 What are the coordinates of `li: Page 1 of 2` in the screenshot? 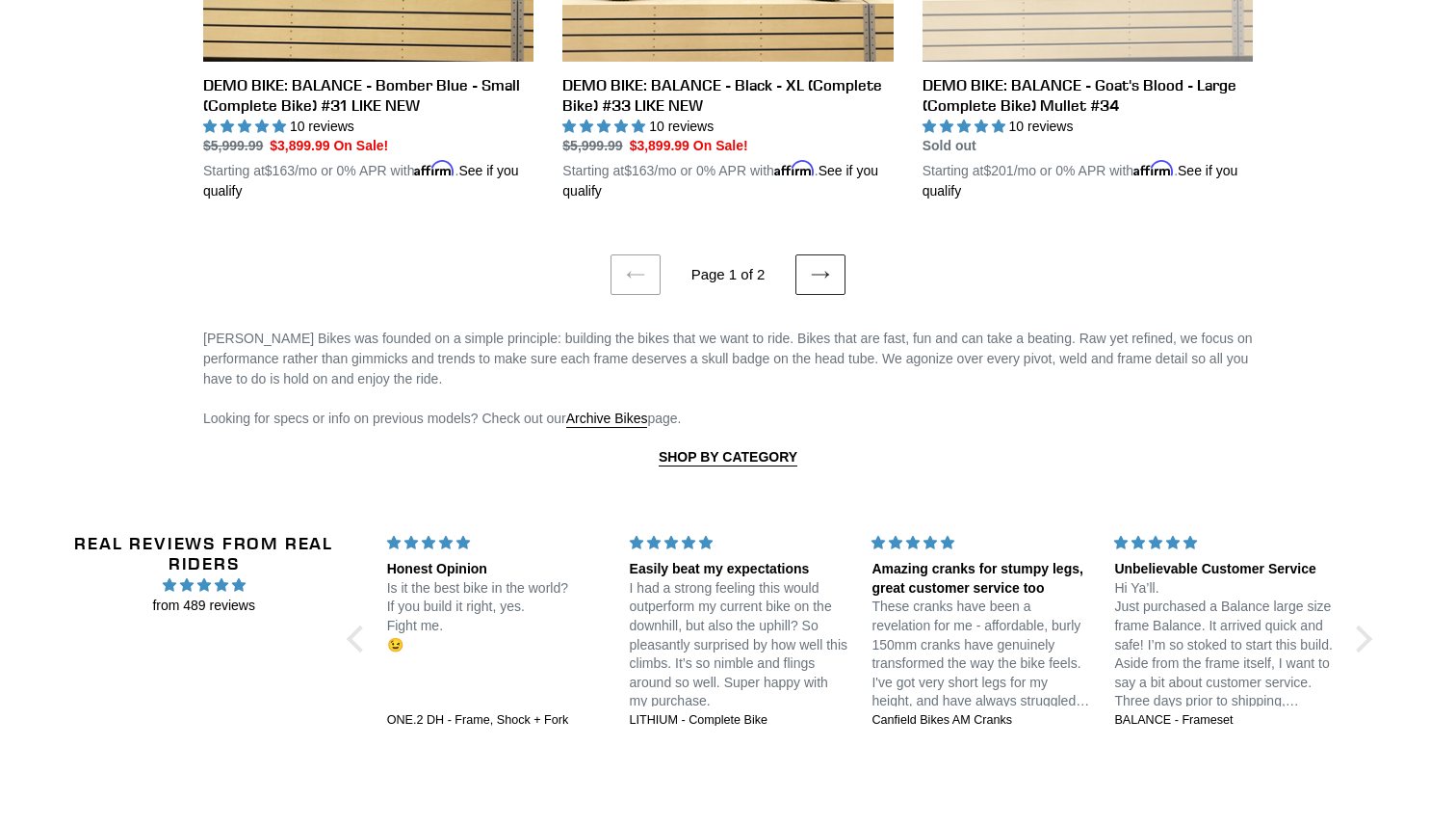 It's located at (728, 275).